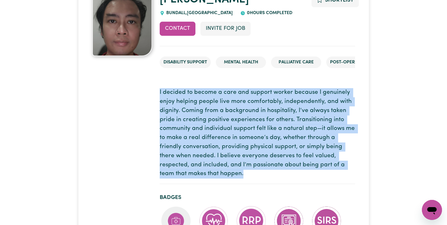 The image size is (447, 225). I want to click on li: Mental Health, so click(241, 62).